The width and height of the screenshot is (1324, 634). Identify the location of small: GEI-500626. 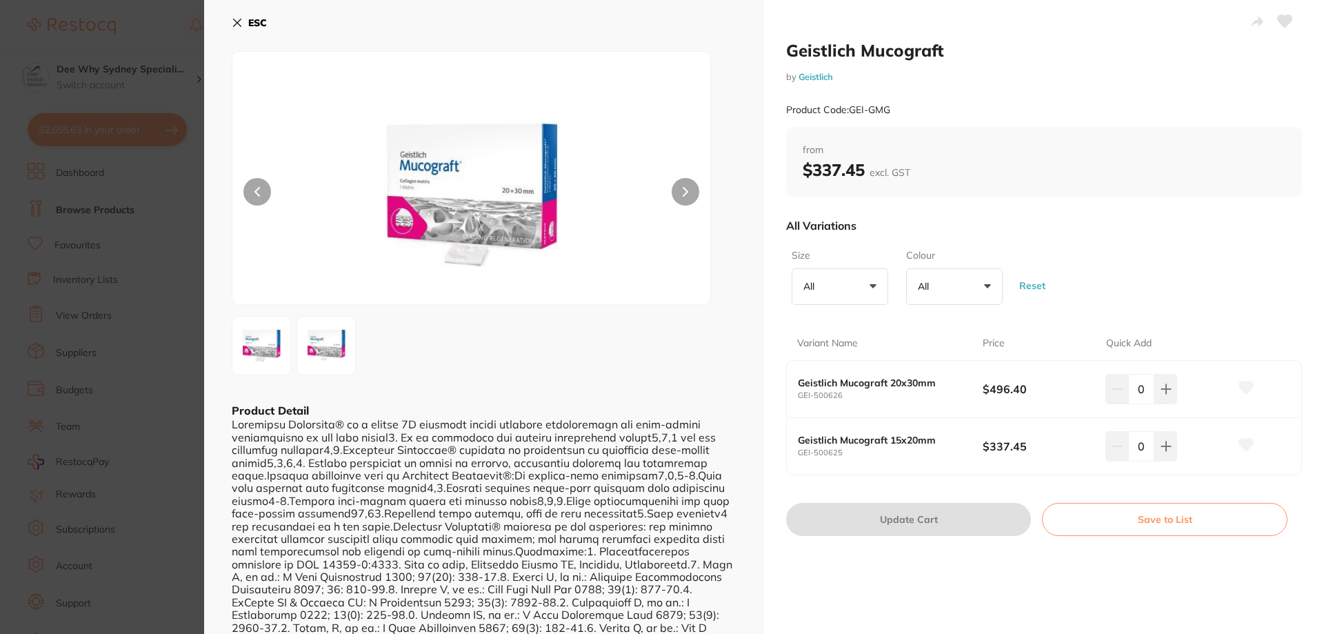
(890, 395).